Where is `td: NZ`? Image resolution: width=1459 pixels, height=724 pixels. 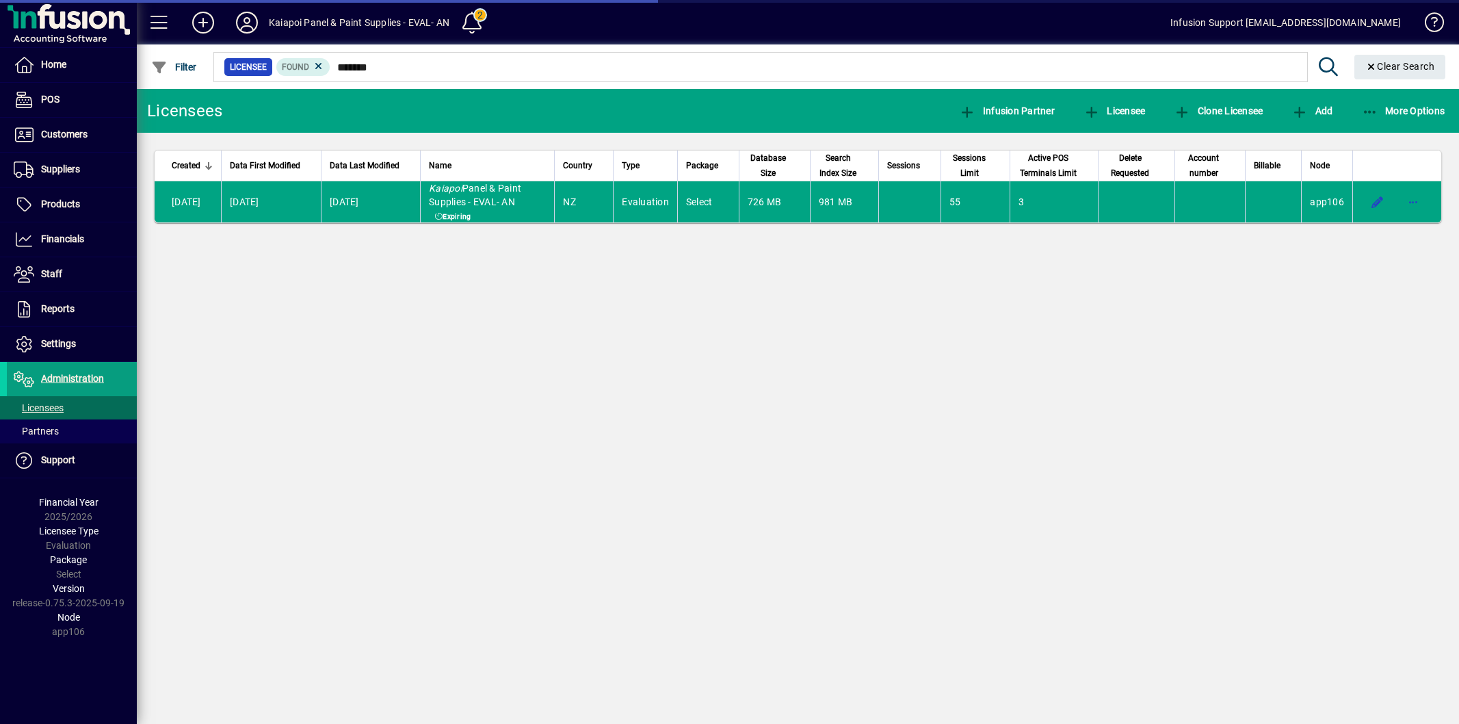
td: NZ is located at coordinates (583, 202).